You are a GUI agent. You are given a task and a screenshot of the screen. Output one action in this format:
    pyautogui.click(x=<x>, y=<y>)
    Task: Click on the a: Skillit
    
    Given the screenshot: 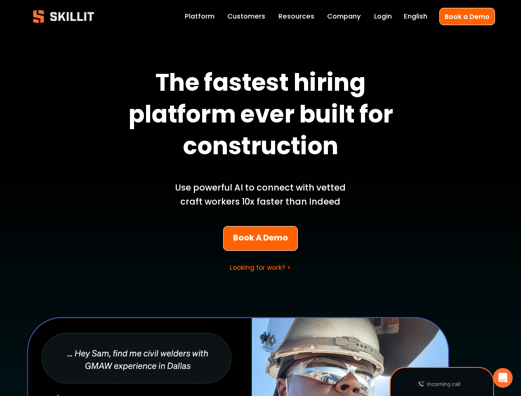 What is the action you would take?
    pyautogui.click(x=63, y=16)
    